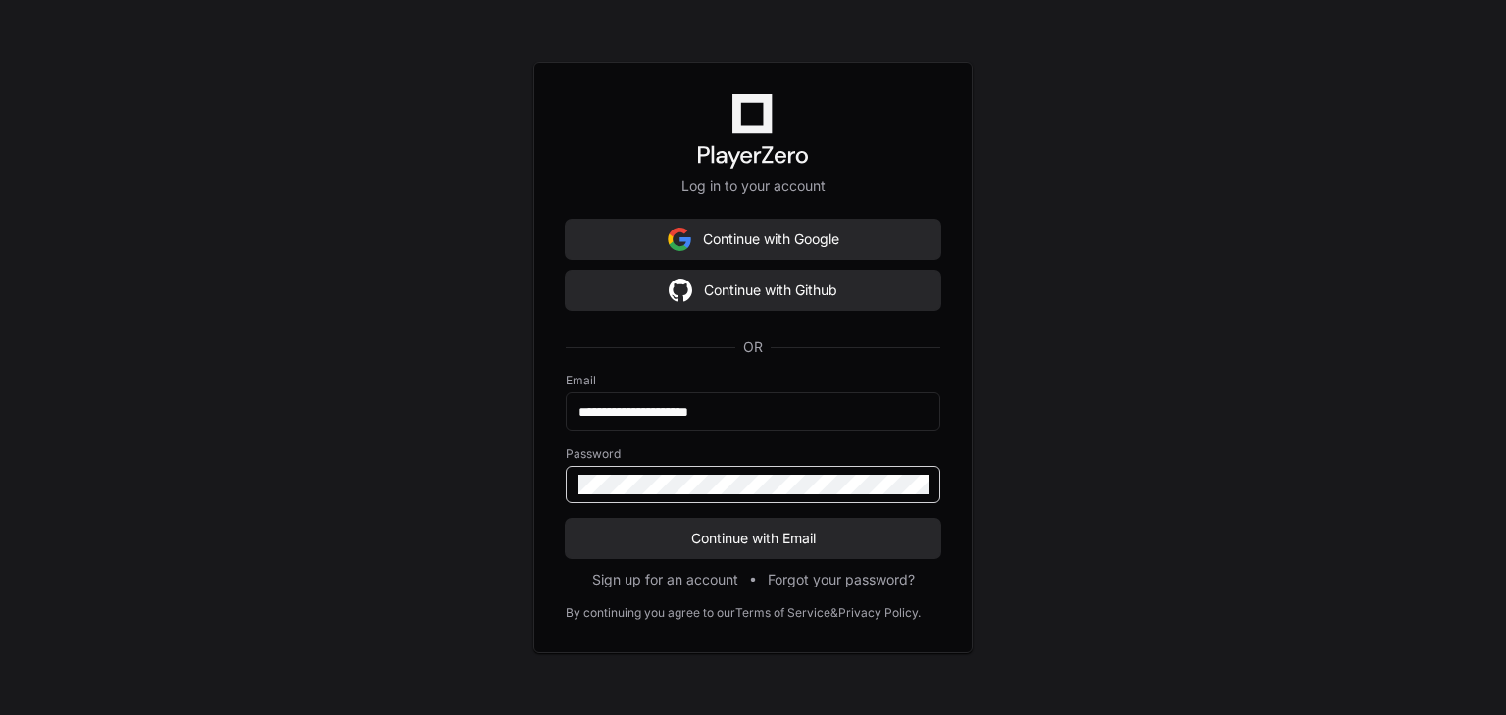 Image resolution: width=1506 pixels, height=715 pixels. What do you see at coordinates (753, 454) in the screenshot?
I see `label: Password` at bounding box center [753, 454].